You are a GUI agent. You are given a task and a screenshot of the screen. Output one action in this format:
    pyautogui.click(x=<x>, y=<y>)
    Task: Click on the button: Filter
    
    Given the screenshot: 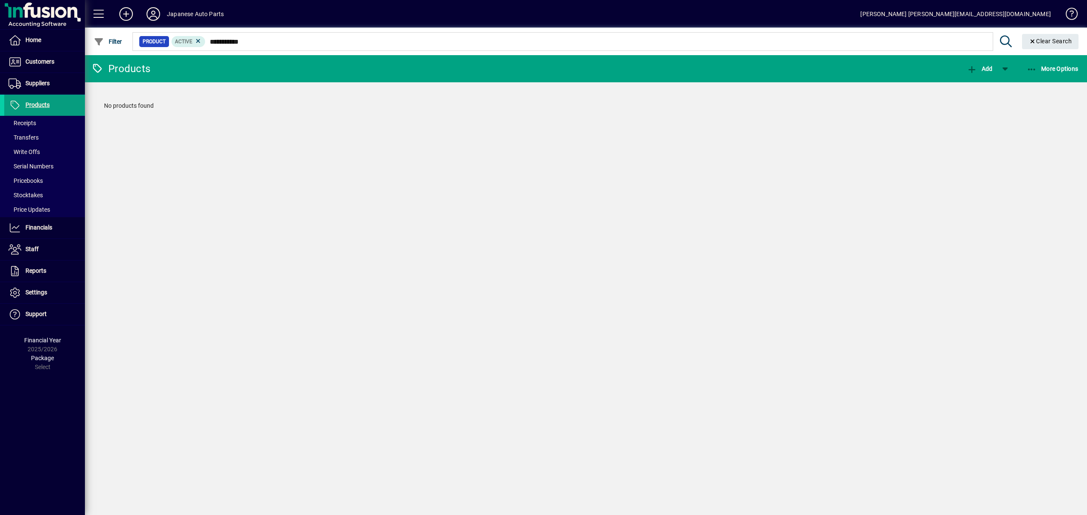 What is the action you would take?
    pyautogui.click(x=108, y=42)
    